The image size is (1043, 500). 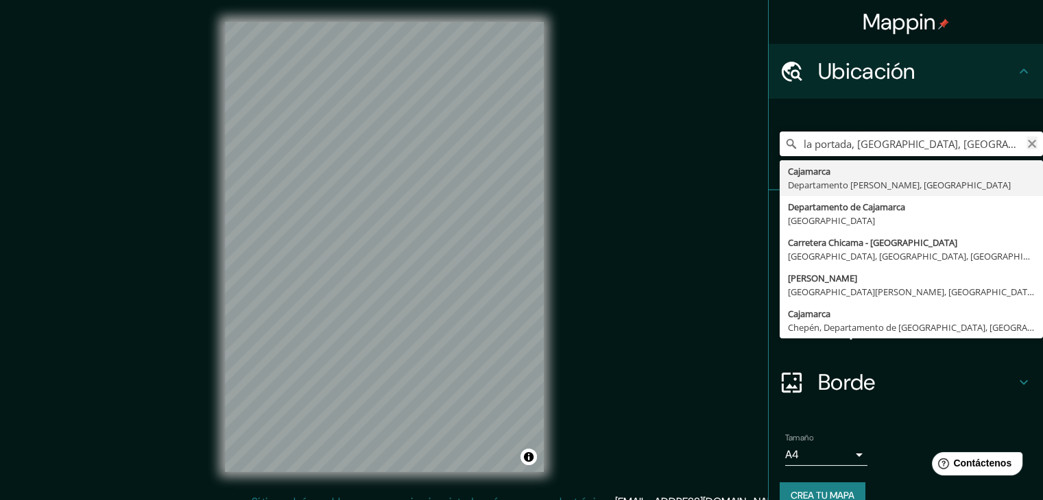 I want to click on img: pin-icon.png, so click(x=943, y=24).